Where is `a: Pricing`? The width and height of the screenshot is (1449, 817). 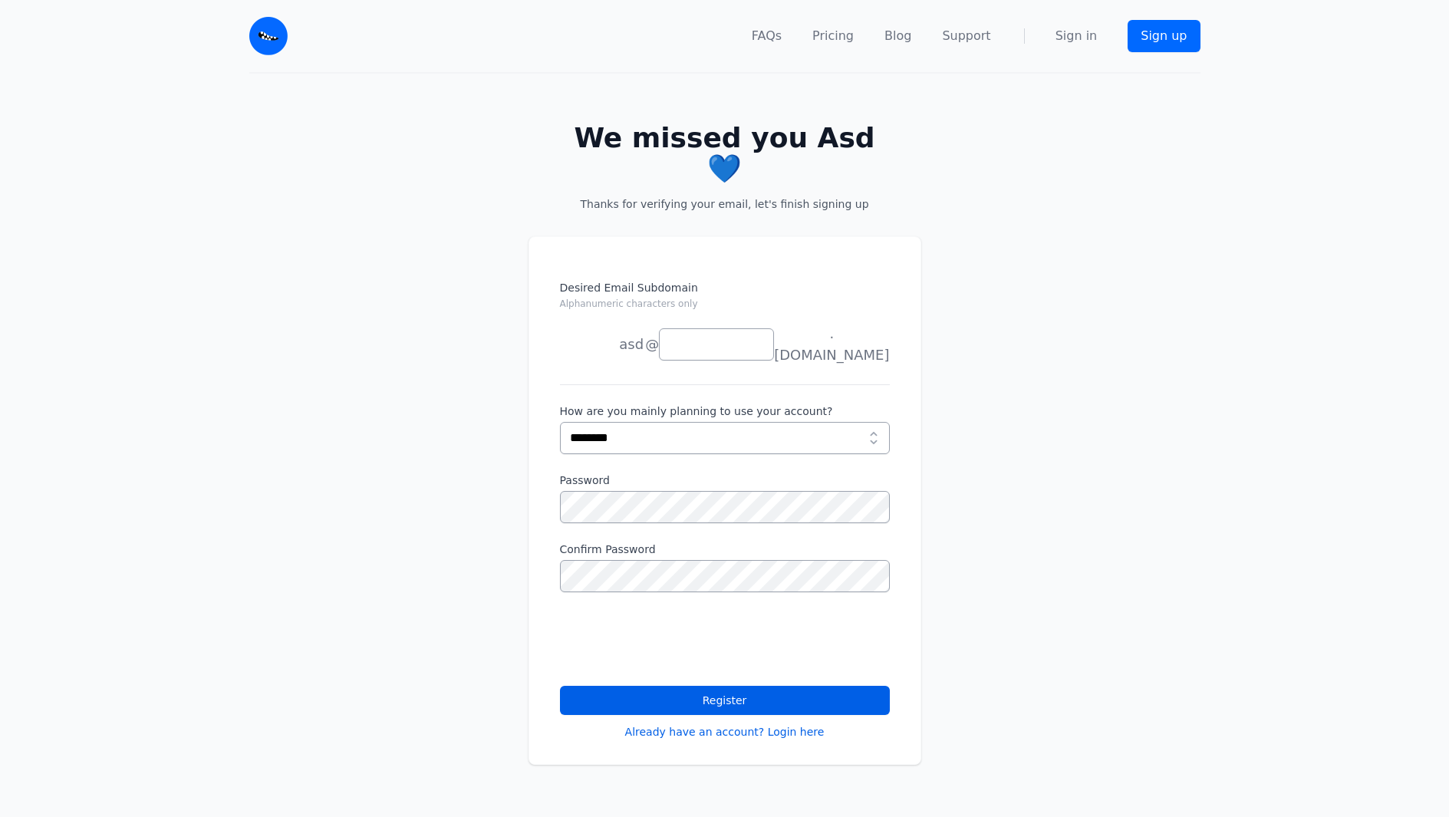
a: Pricing is located at coordinates (833, 36).